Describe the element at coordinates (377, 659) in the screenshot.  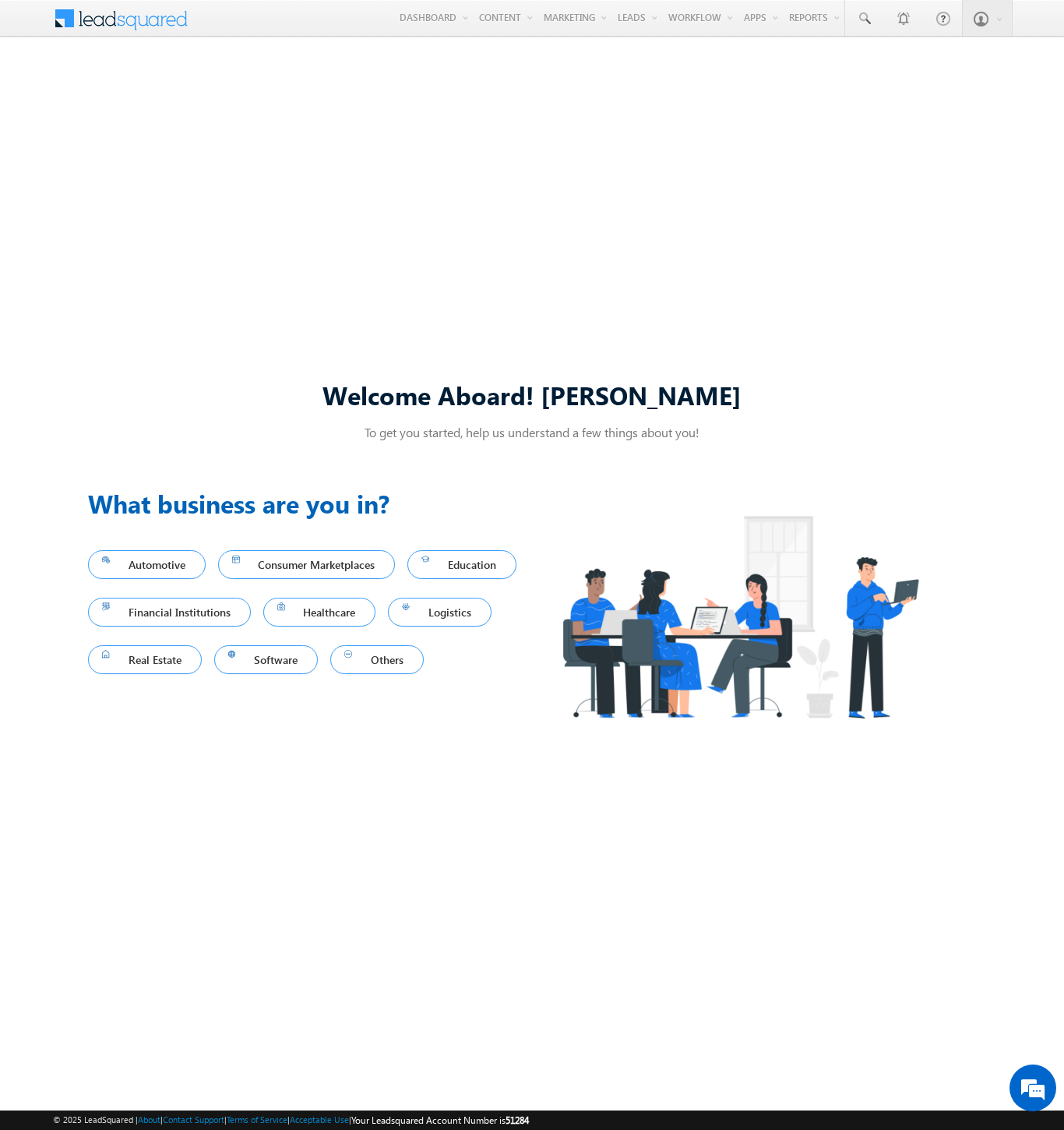
I see `span: Others` at that location.